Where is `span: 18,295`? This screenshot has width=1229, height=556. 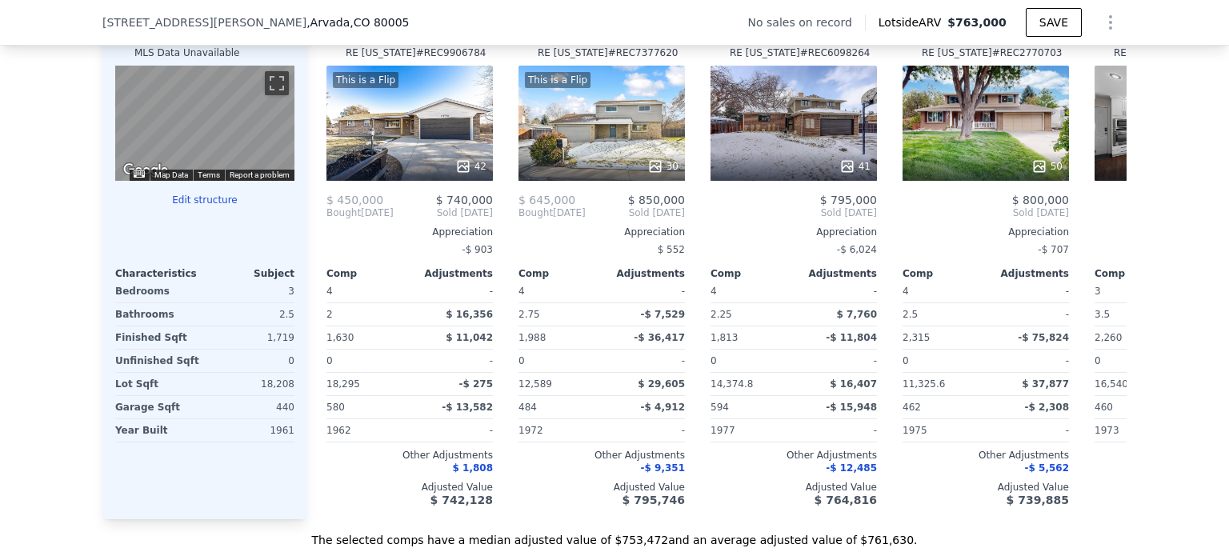 span: 18,295 is located at coordinates (343, 384).